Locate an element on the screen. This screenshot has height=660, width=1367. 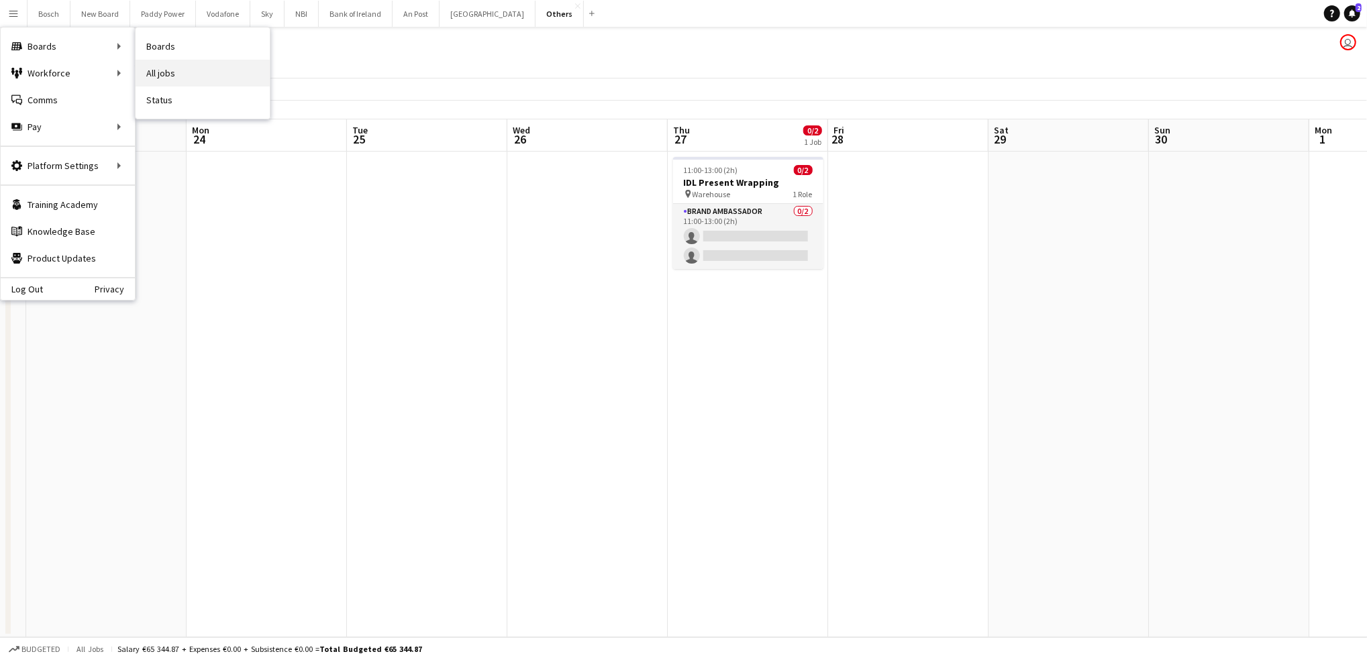
span: Total Budgeted €65 344.87 is located at coordinates (370, 649).